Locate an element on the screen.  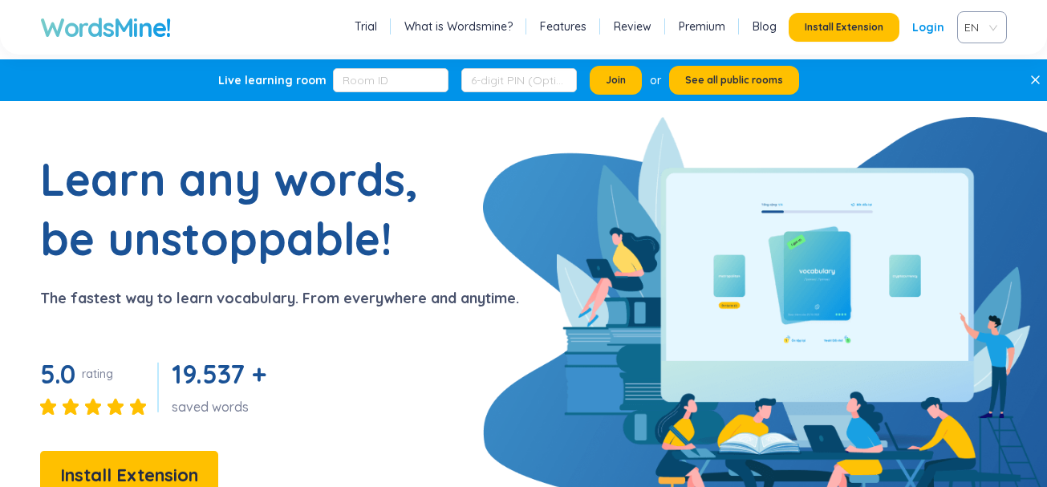
a: Blog is located at coordinates (764, 26).